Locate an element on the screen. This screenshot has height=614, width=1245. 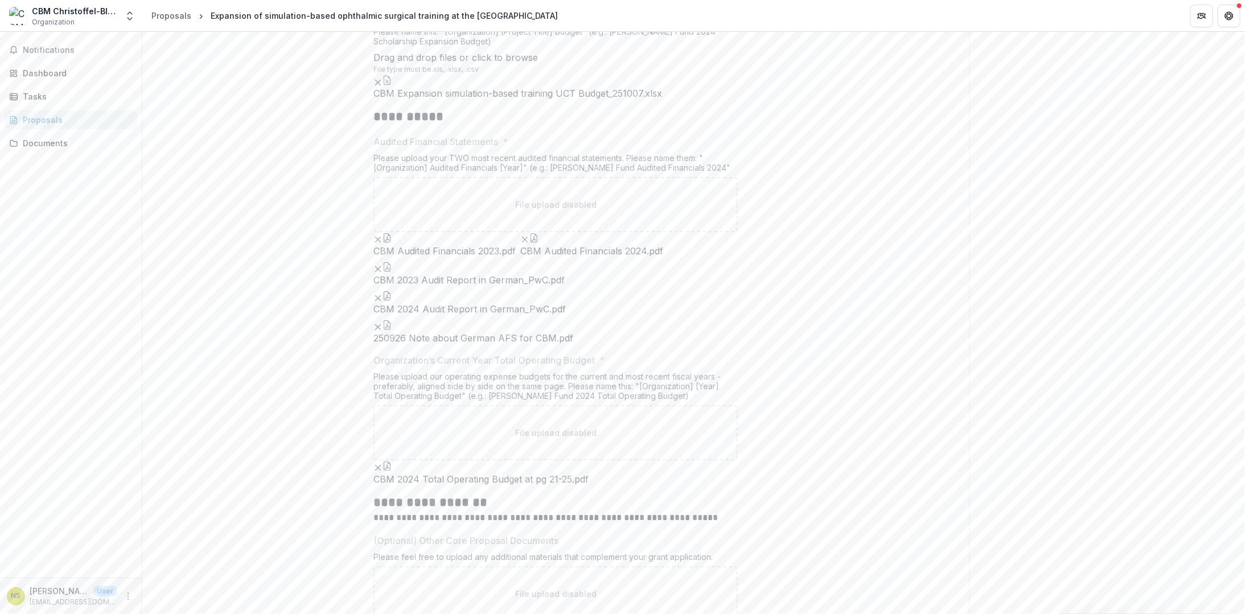
div: Remove FileCBM 2023 Audit Report in German_PwC.pdf is located at coordinates (469, 273).